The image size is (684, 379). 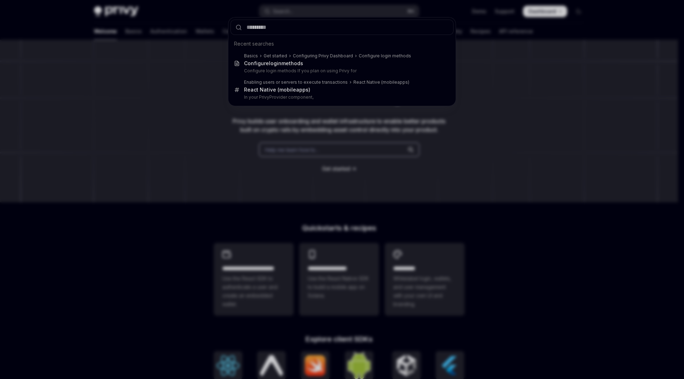 I want to click on div: Configure login methods, so click(x=385, y=56).